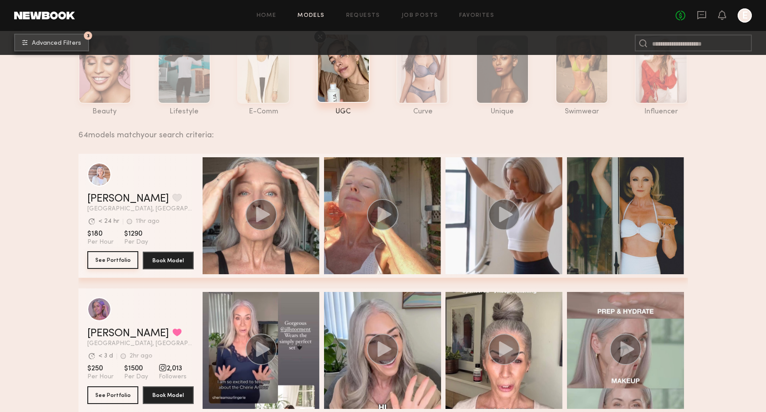 Image resolution: width=766 pixels, height=412 pixels. I want to click on div: lifestyle, so click(184, 112).